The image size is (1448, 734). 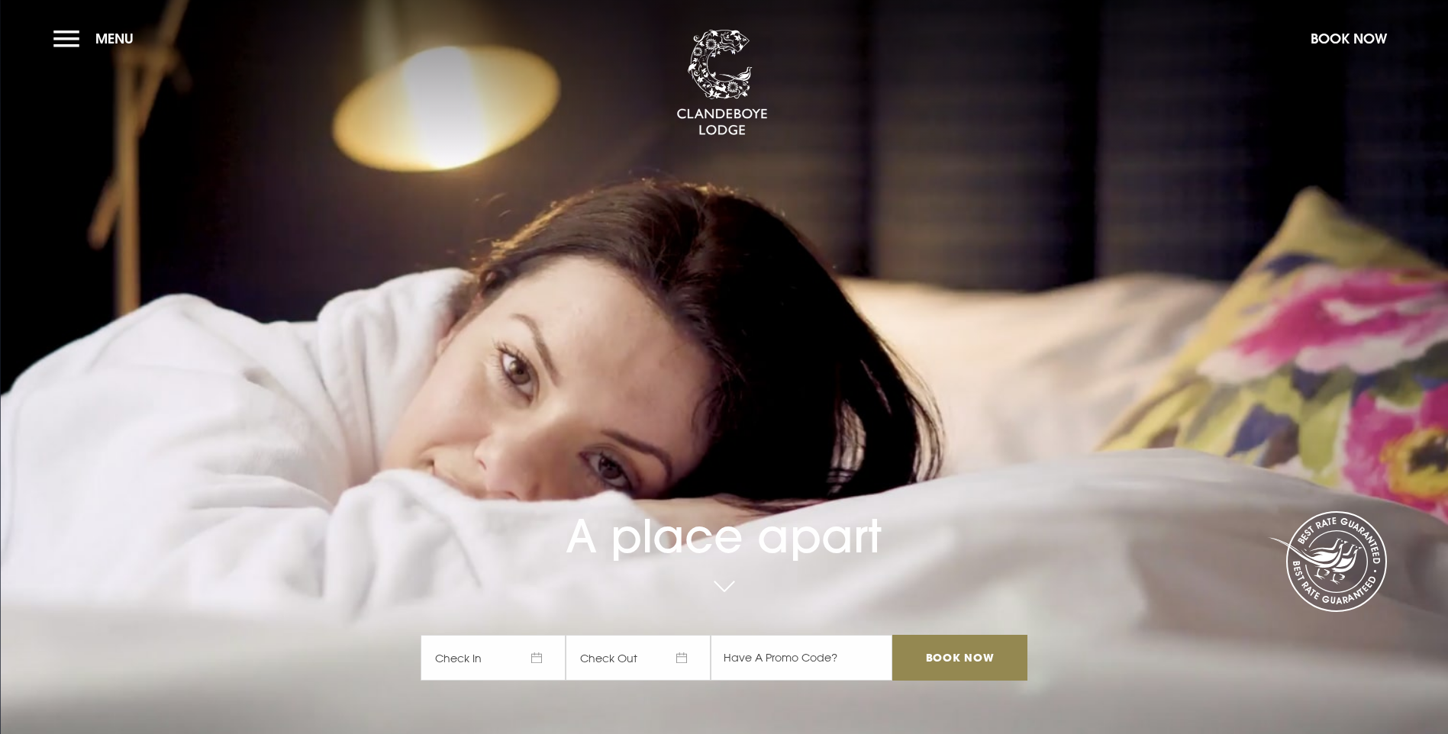 What do you see at coordinates (638, 658) in the screenshot?
I see `span: Check Out` at bounding box center [638, 658].